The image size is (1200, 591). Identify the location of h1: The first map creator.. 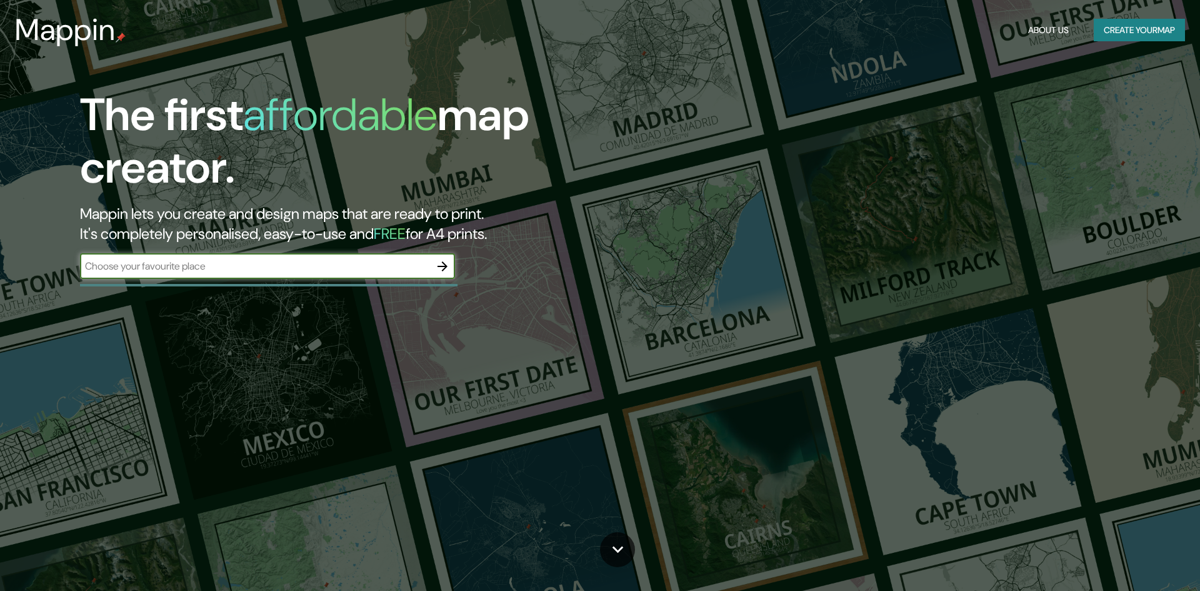
(380, 146).